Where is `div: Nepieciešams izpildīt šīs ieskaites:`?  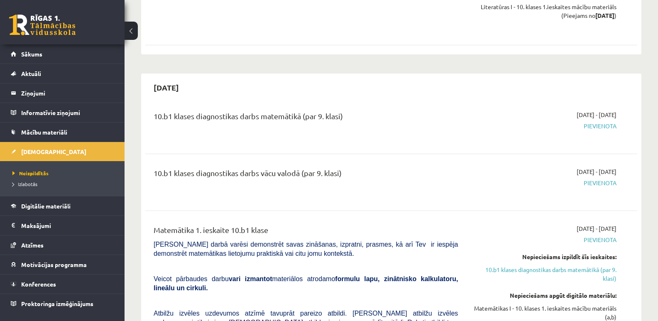 div: Nepieciešams izpildīt šīs ieskaites: is located at coordinates (544, 257).